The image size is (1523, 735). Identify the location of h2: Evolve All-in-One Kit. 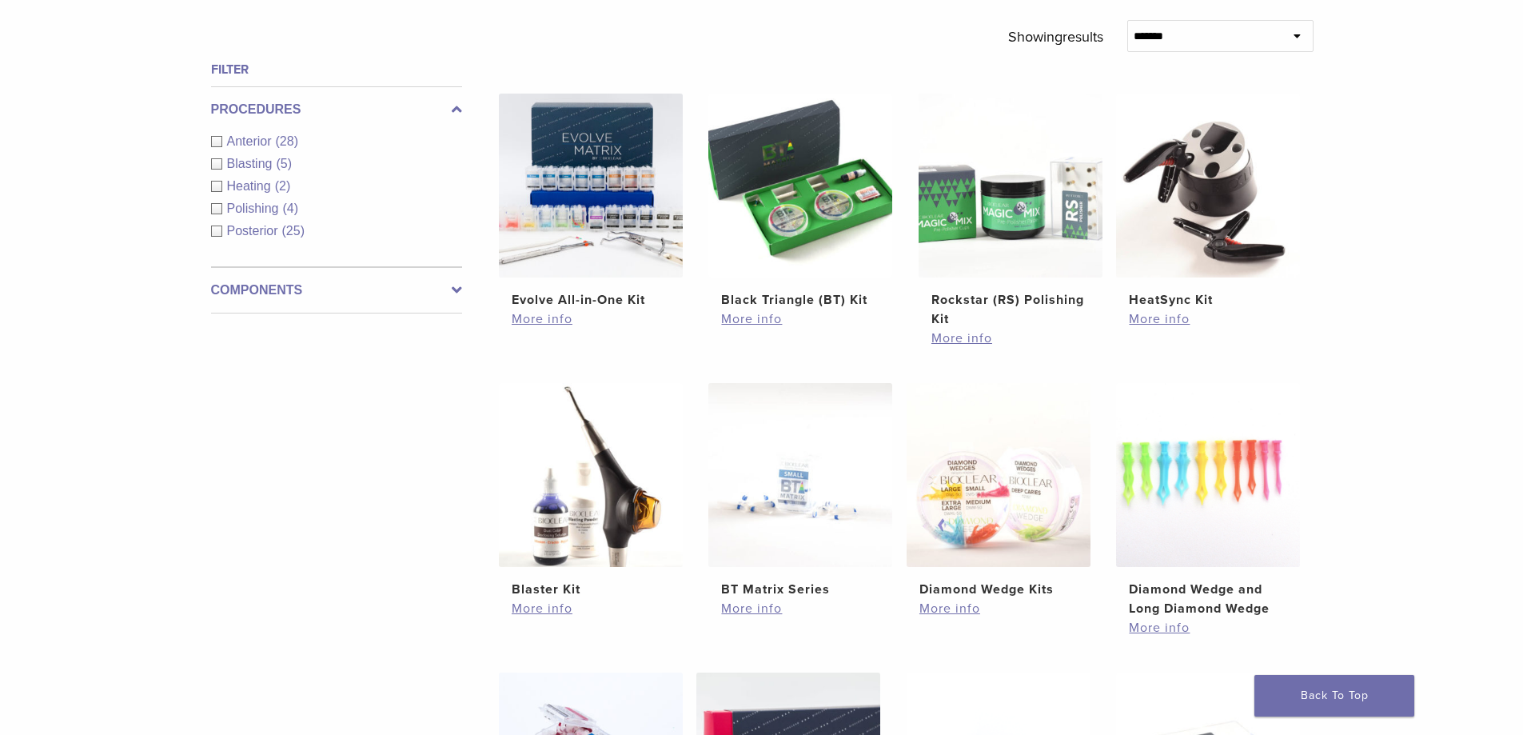
(591, 300).